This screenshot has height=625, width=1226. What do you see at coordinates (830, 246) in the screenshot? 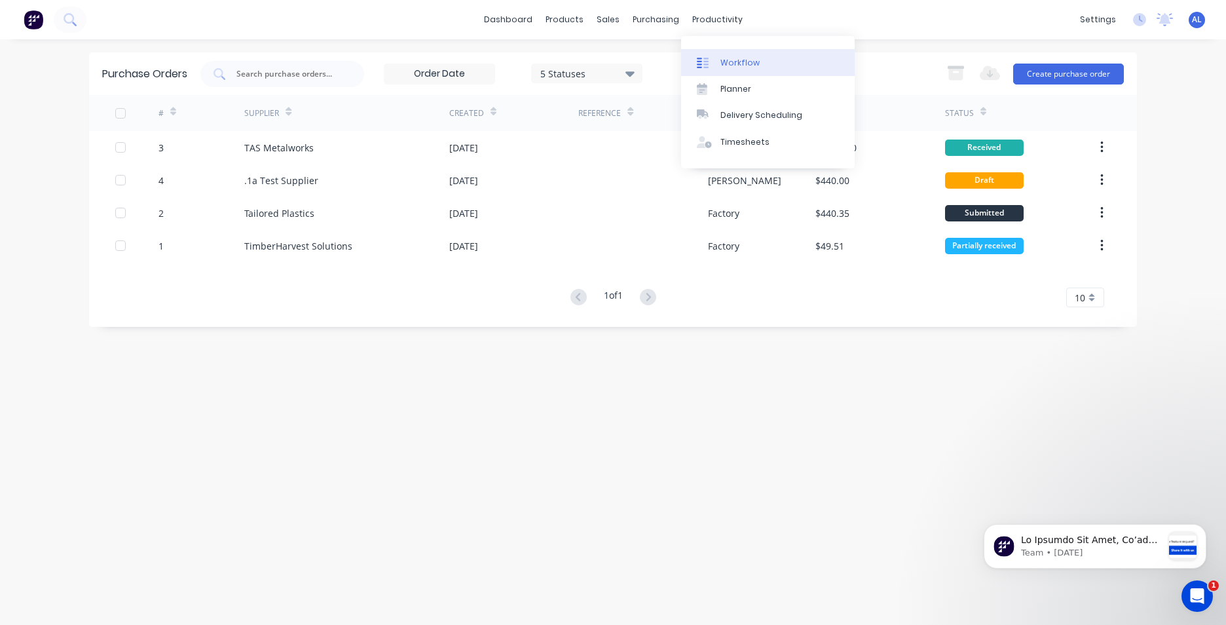
I see `div: $49.51` at bounding box center [830, 246].